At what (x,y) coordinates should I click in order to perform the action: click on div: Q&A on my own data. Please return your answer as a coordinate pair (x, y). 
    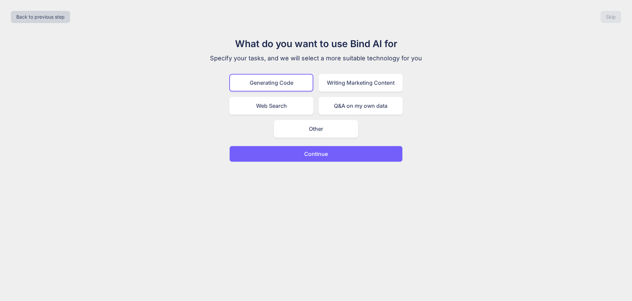
    Looking at the image, I should click on (361, 106).